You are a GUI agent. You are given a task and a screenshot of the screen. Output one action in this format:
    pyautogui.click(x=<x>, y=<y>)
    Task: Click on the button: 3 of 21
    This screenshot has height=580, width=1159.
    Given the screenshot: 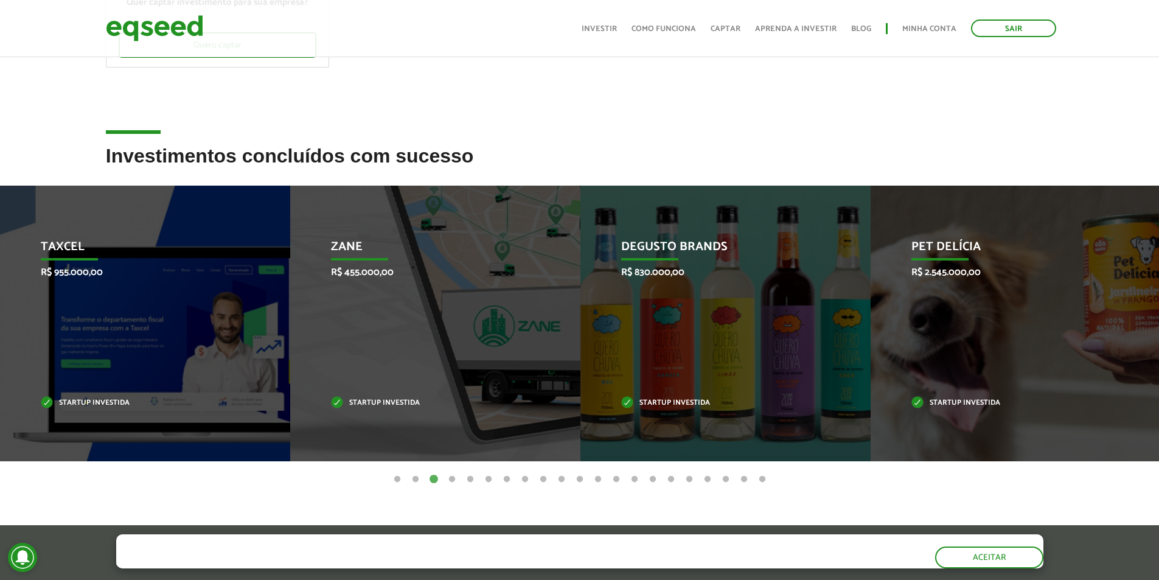 What is the action you would take?
    pyautogui.click(x=434, y=479)
    